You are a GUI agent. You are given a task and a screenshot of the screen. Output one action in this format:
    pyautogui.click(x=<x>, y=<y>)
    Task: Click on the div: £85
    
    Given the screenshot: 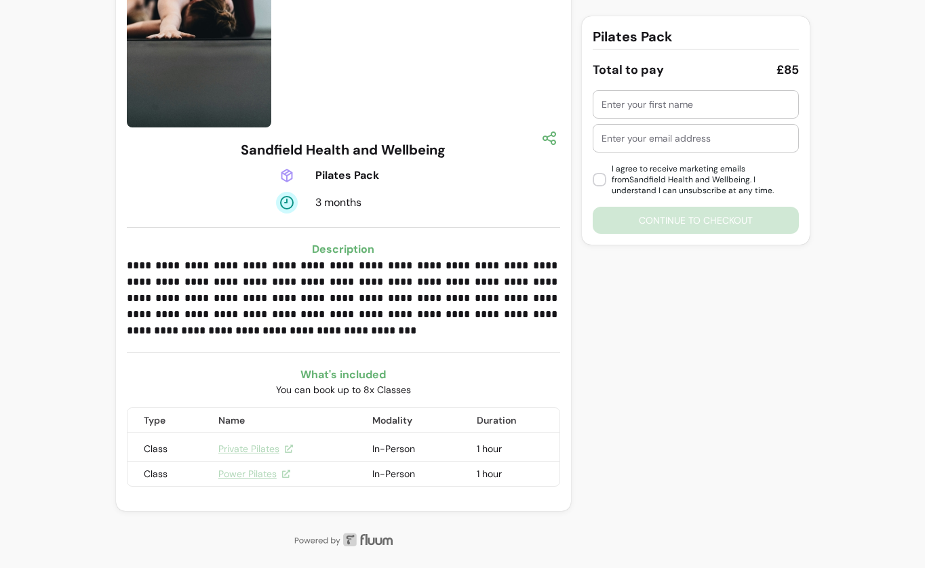 What is the action you would take?
    pyautogui.click(x=788, y=70)
    